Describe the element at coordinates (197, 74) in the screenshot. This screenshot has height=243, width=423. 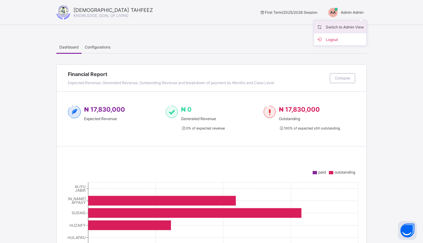
I see `span: Financial Report` at that location.